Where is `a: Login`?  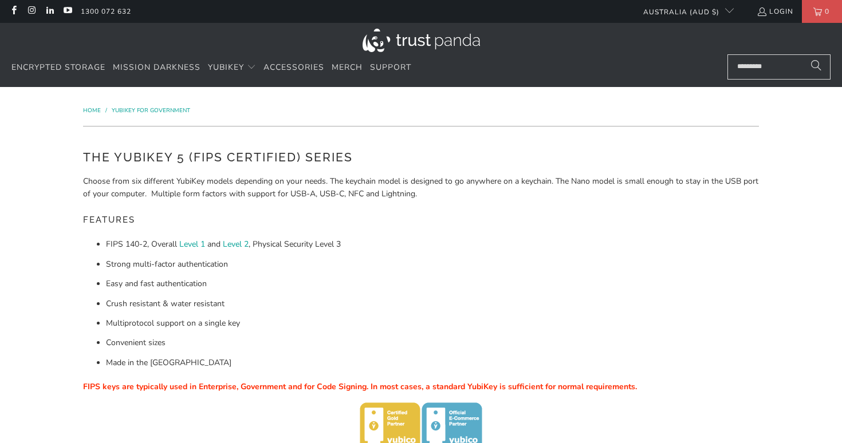 a: Login is located at coordinates (775, 11).